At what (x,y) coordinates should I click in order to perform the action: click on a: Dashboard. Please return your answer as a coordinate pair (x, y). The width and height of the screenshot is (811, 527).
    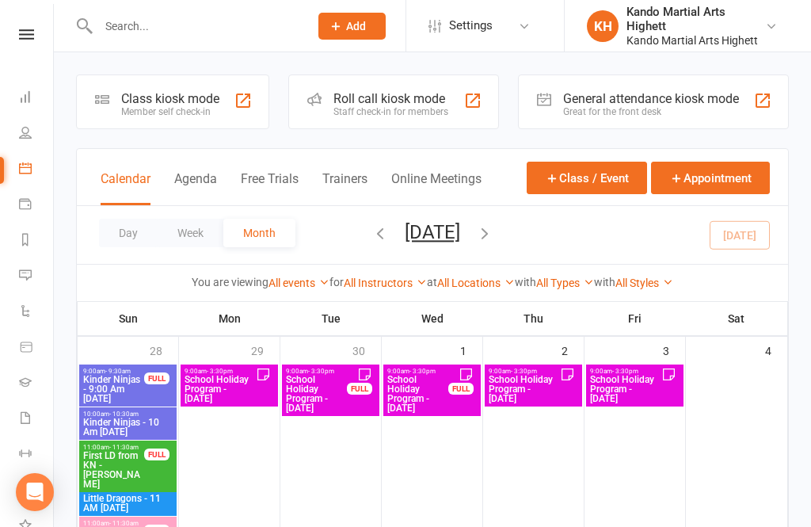
    Looking at the image, I should click on (36, 98).